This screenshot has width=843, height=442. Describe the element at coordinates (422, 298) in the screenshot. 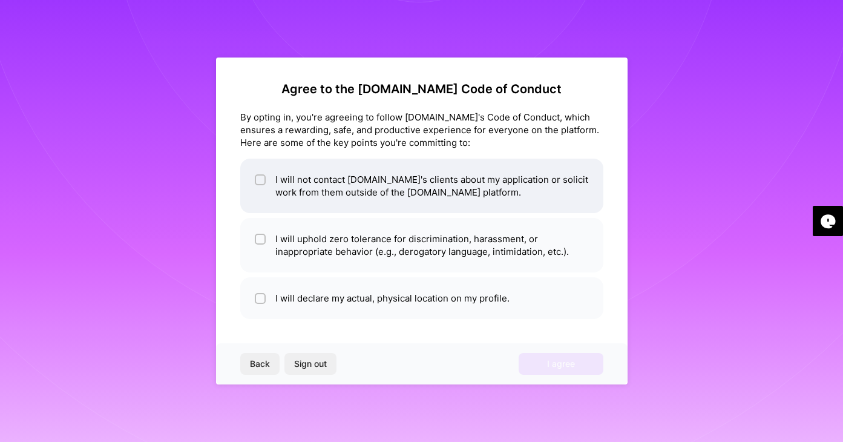

I see `li: I will declare my actual, physical location on my profile.` at that location.